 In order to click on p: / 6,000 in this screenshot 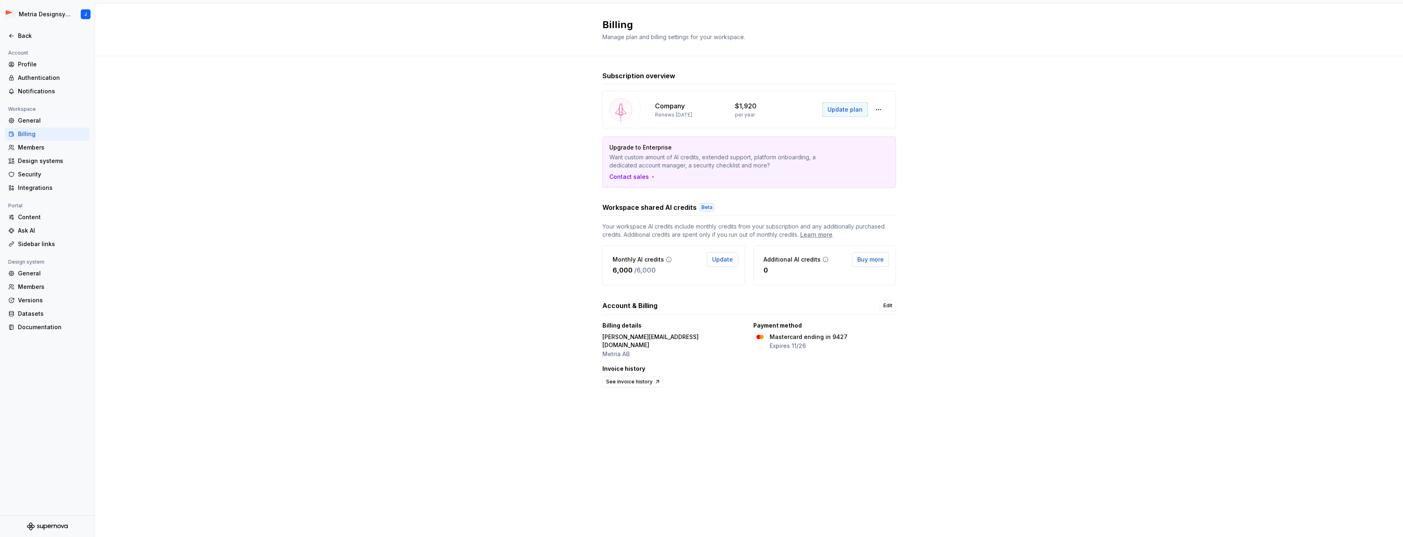, I will do `click(645, 270)`.